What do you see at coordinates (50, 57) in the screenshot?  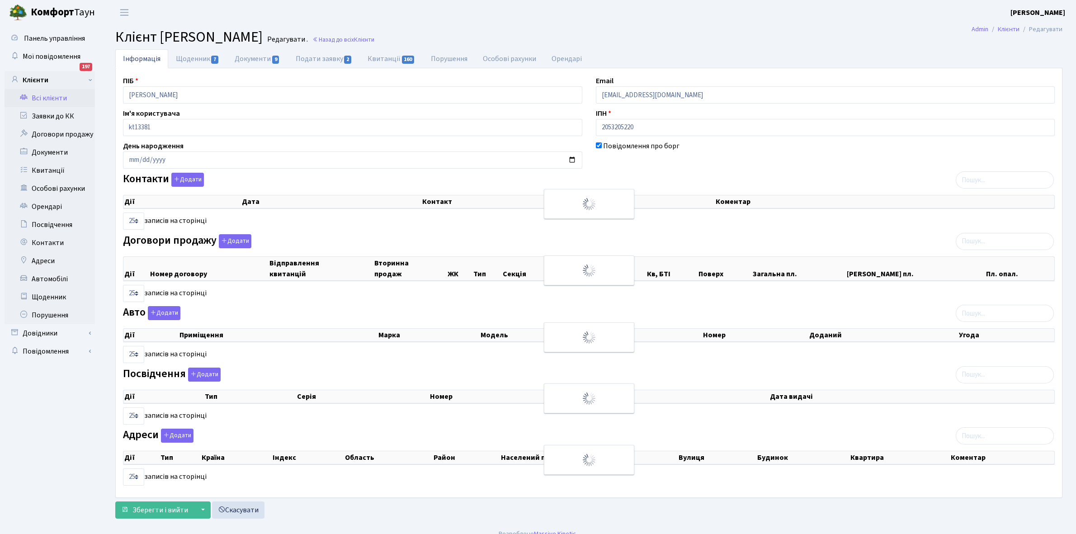 I see `a: Мої повідомлення197` at bounding box center [50, 57].